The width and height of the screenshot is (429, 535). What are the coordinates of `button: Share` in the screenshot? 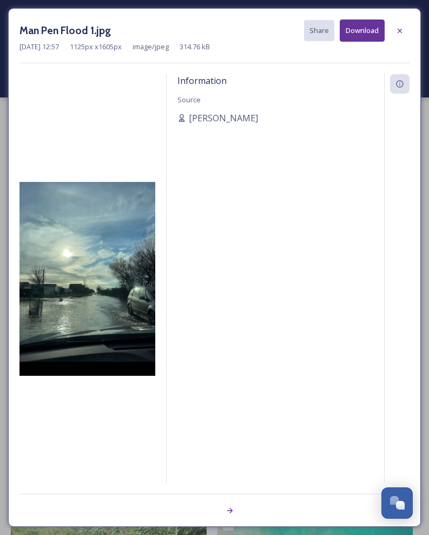 It's located at (319, 30).